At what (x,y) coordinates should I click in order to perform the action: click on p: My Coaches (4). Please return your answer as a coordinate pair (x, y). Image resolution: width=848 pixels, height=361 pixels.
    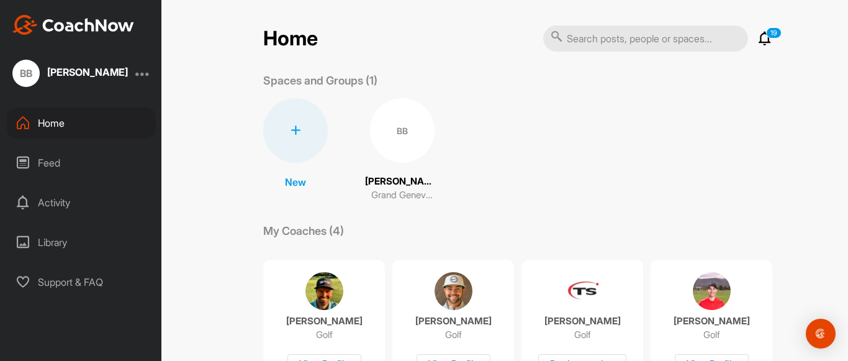
    Looking at the image, I should click on (304, 230).